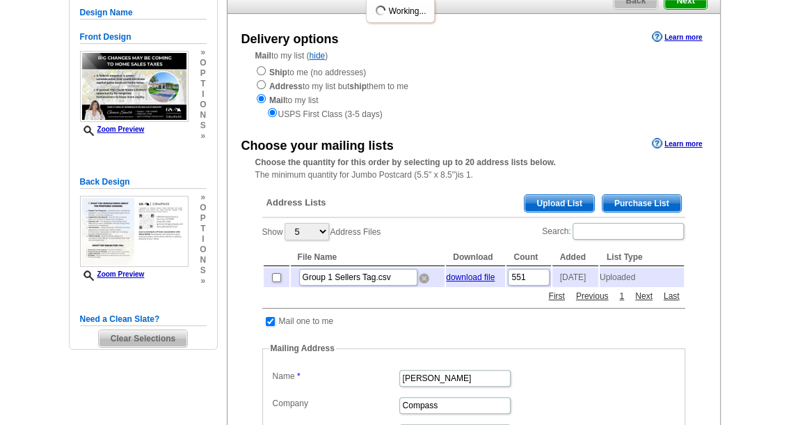 The image size is (791, 425). What do you see at coordinates (358, 86) in the screenshot?
I see `strong: ship` at bounding box center [358, 86].